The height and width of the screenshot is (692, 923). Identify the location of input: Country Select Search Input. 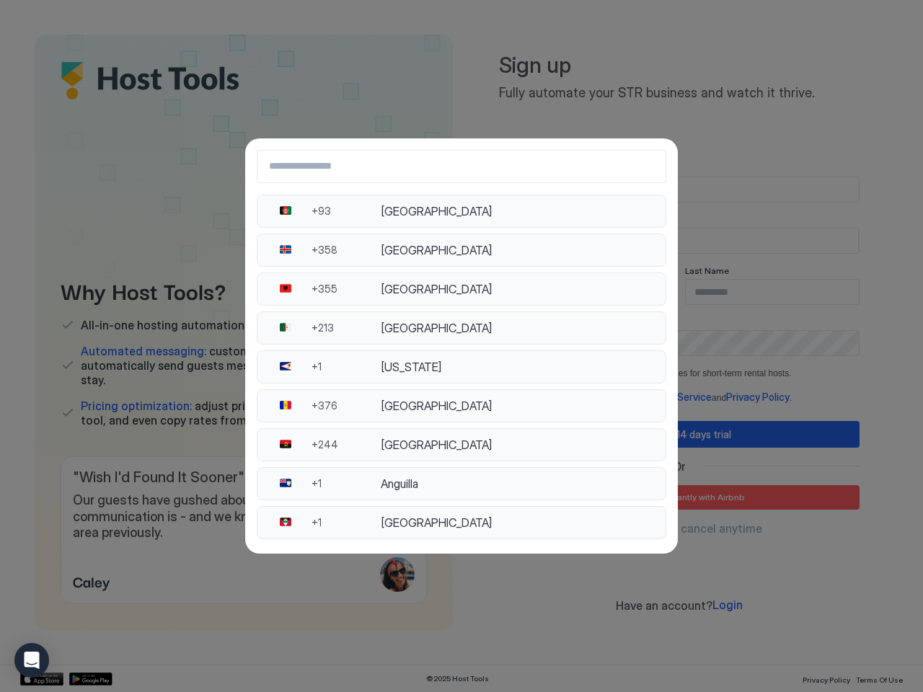
(461, 167).